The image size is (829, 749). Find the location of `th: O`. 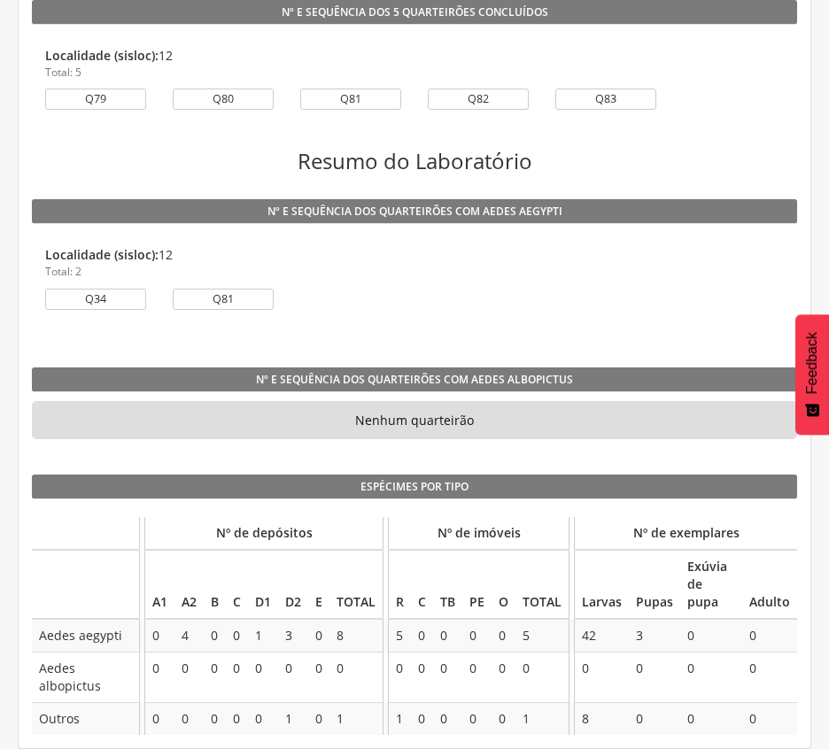

th: O is located at coordinates (503, 584).